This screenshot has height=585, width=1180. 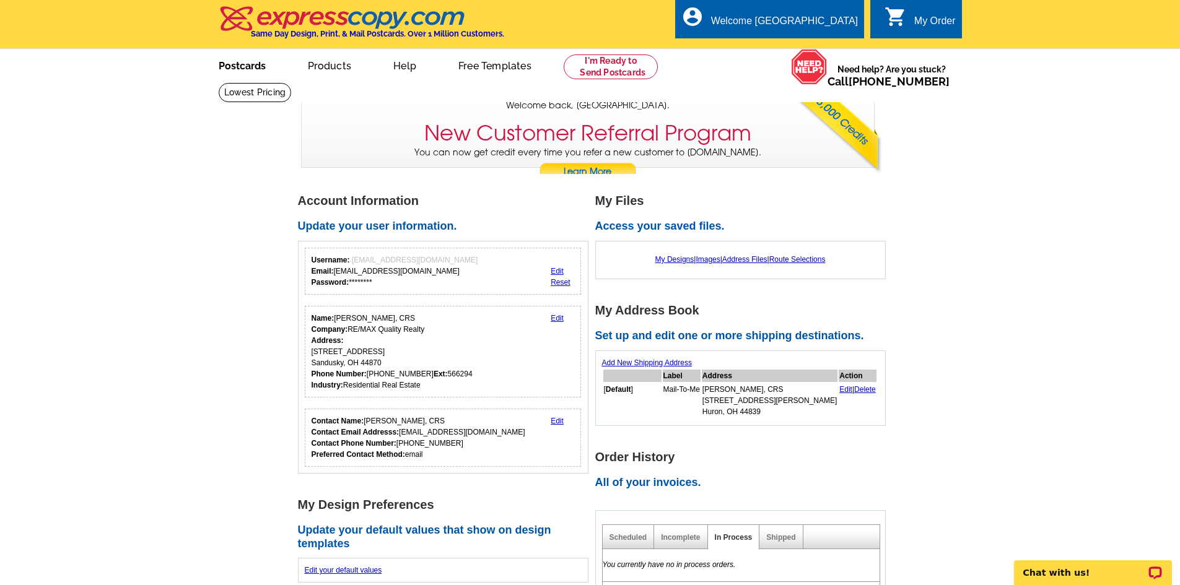 What do you see at coordinates (707, 259) in the screenshot?
I see `a: Images` at bounding box center [707, 259].